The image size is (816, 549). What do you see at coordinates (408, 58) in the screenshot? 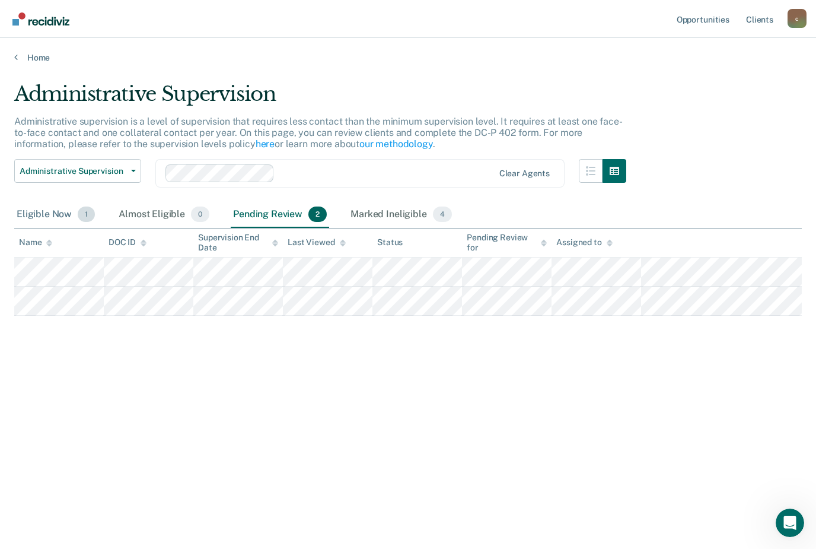
I see `a: Home` at bounding box center [408, 58].